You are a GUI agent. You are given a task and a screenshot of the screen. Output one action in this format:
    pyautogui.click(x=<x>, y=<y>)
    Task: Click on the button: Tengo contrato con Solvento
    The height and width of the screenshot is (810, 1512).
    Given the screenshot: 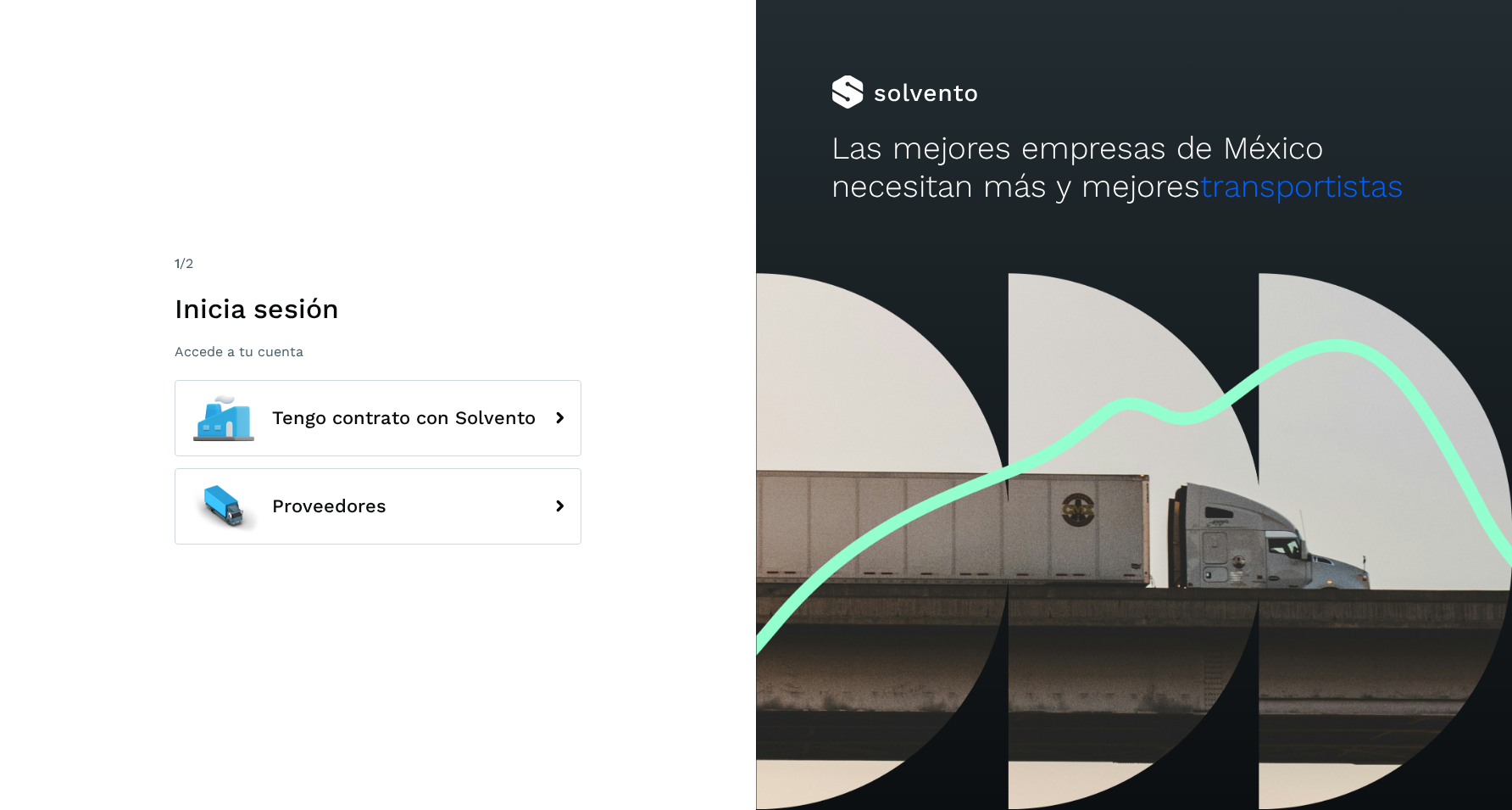 What is the action you would take?
    pyautogui.click(x=378, y=418)
    